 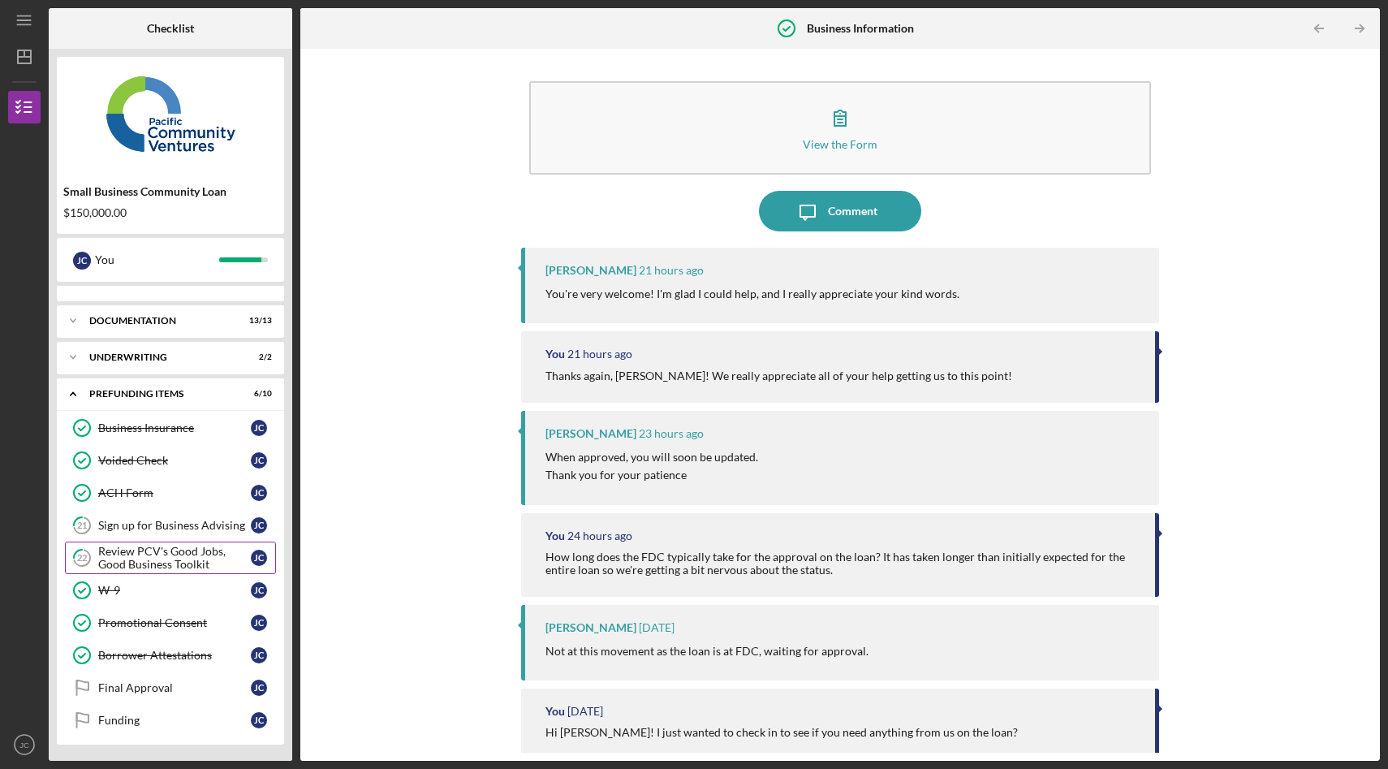 I want to click on div: Voided Check, so click(x=175, y=460).